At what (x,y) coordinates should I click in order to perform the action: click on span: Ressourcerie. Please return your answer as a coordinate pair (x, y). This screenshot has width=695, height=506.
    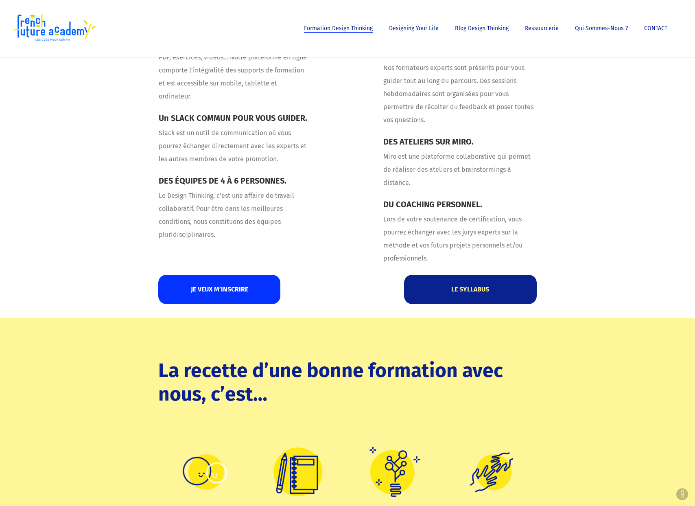
    Looking at the image, I should click on (542, 28).